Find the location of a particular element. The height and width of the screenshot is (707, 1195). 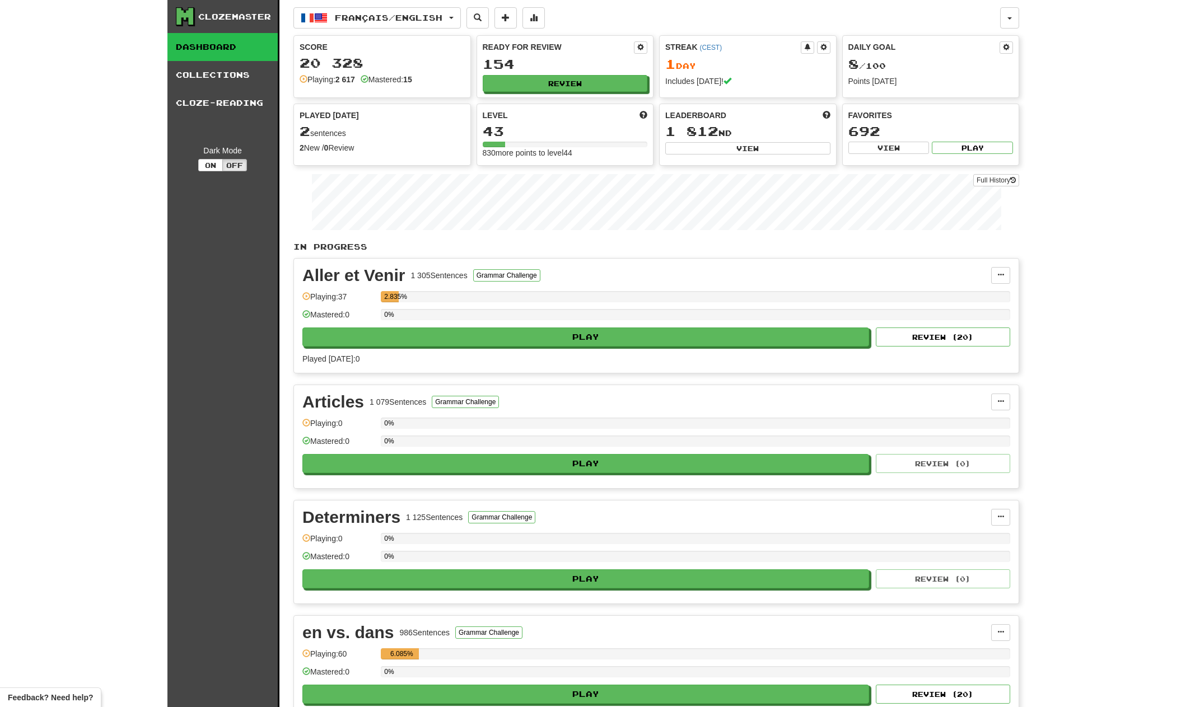

a: Dashboard is located at coordinates (222, 47).